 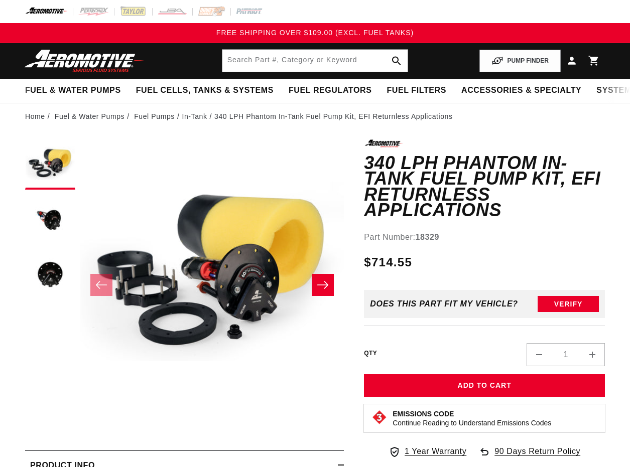 I want to click on a: Fuel & Water Pumps, so click(x=89, y=116).